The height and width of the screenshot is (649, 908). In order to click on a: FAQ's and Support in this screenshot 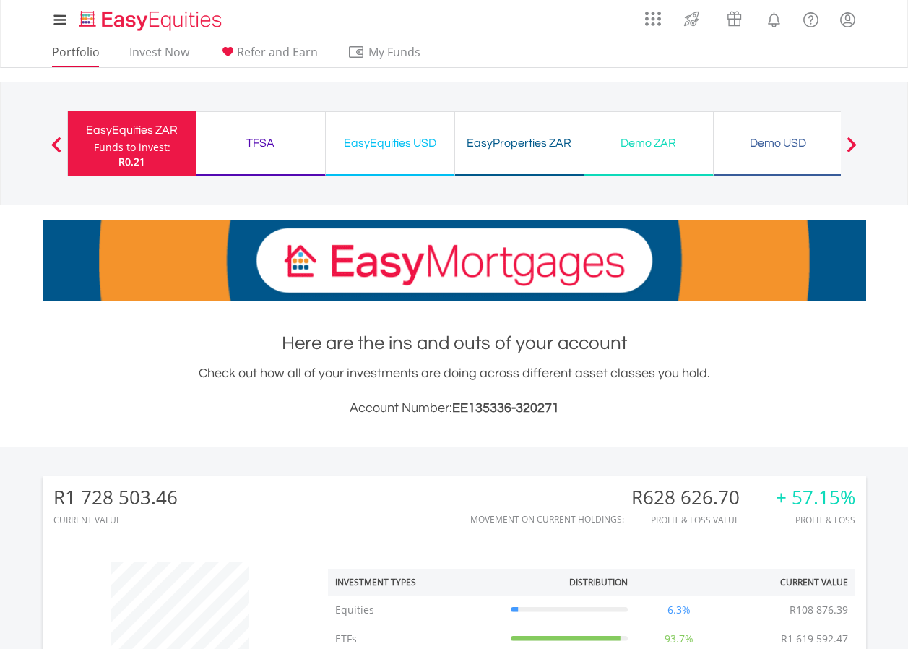, I will do `click(811, 18)`.